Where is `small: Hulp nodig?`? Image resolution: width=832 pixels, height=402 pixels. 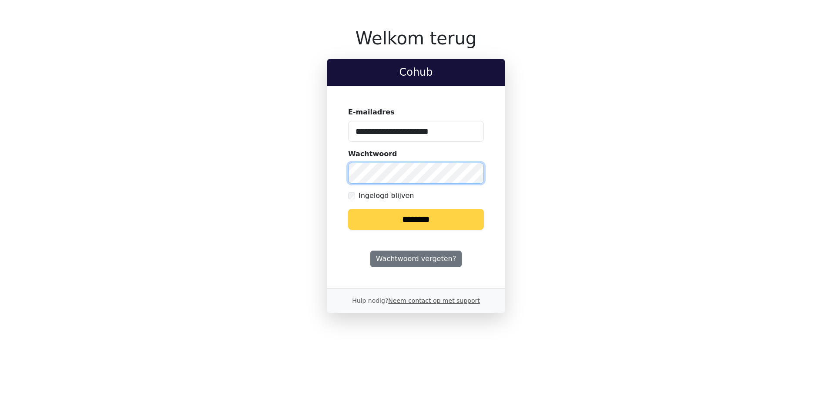
small: Hulp nodig? is located at coordinates (416, 301).